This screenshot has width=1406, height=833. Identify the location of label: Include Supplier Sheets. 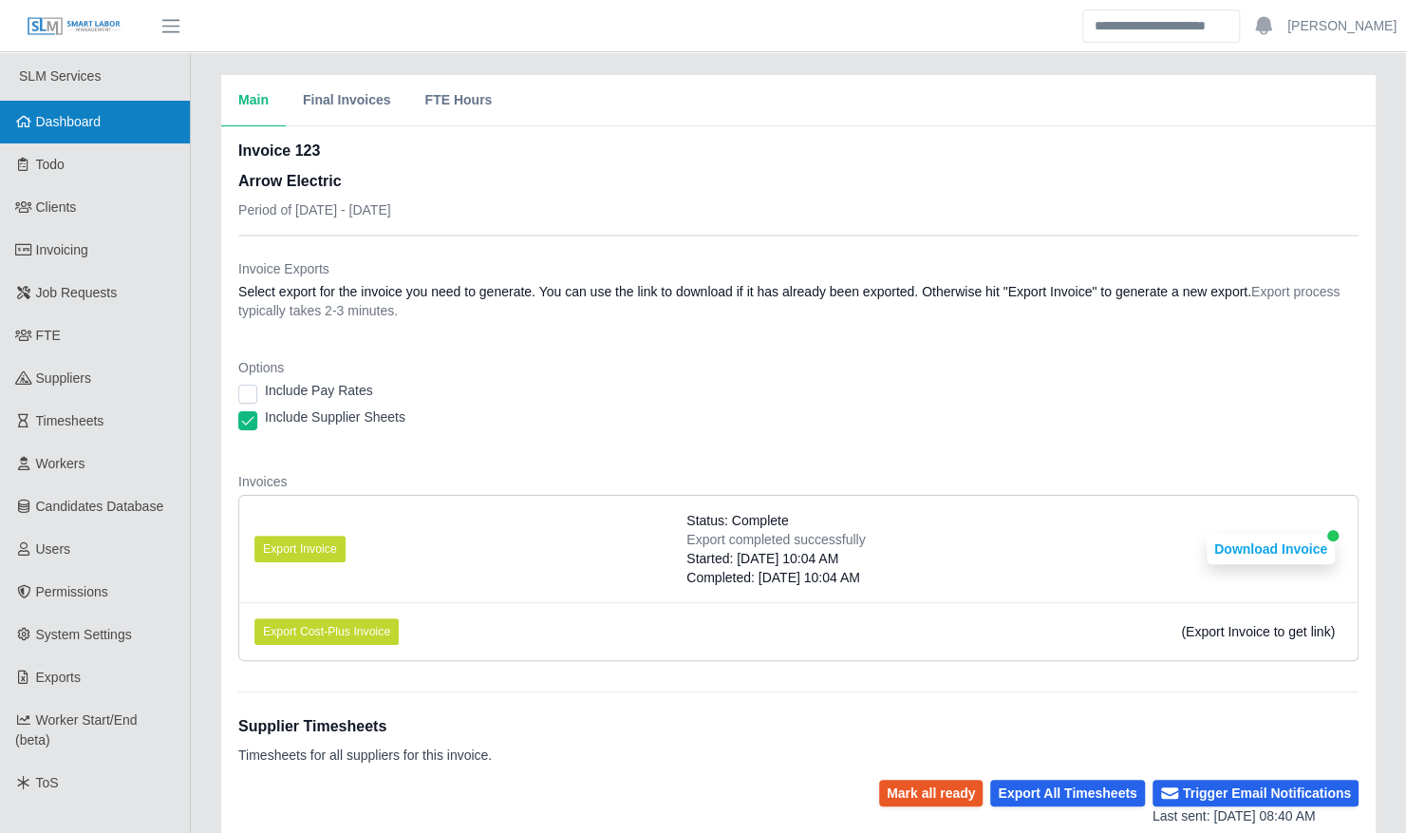
(335, 417).